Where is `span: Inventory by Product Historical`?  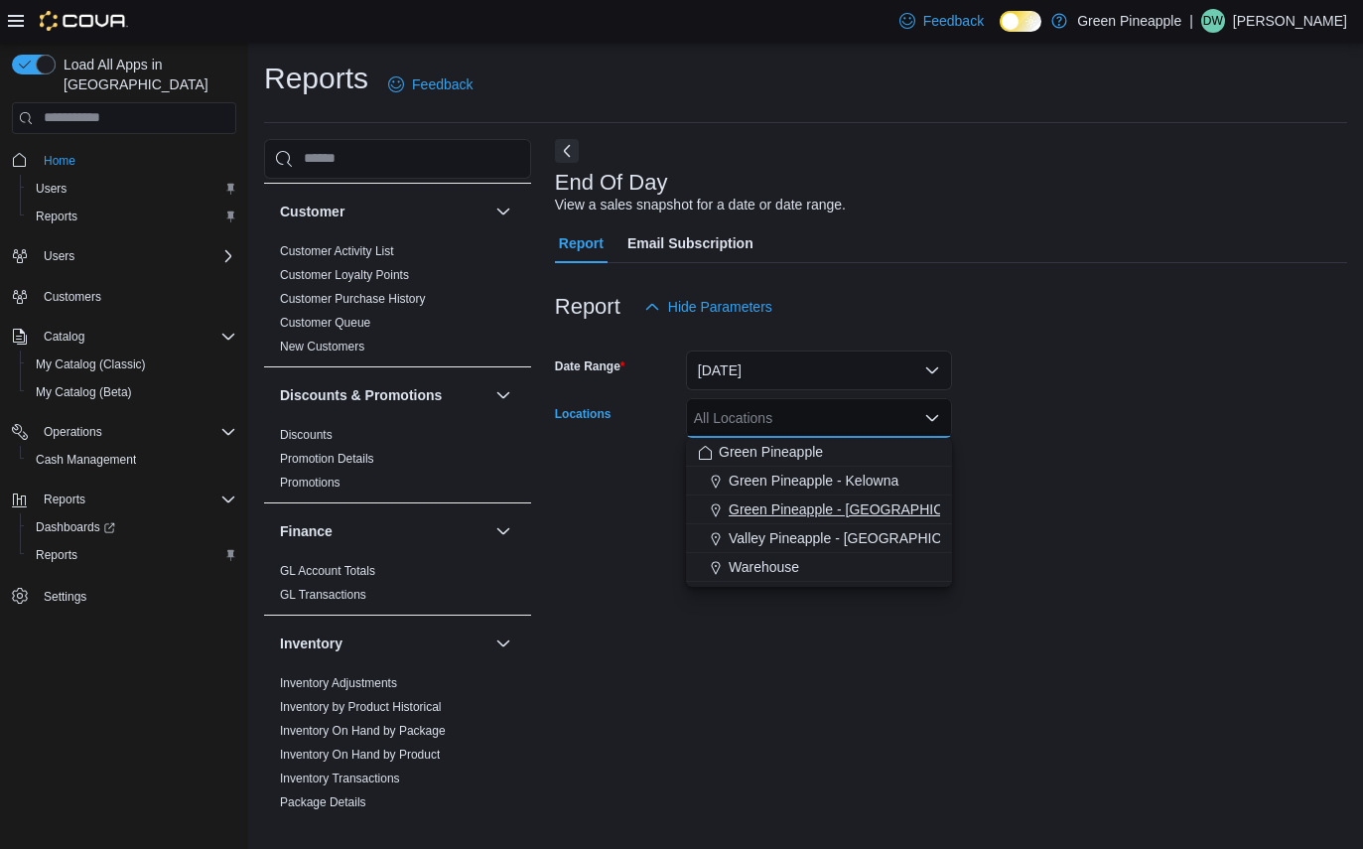
span: Inventory by Product Historical is located at coordinates (360, 707).